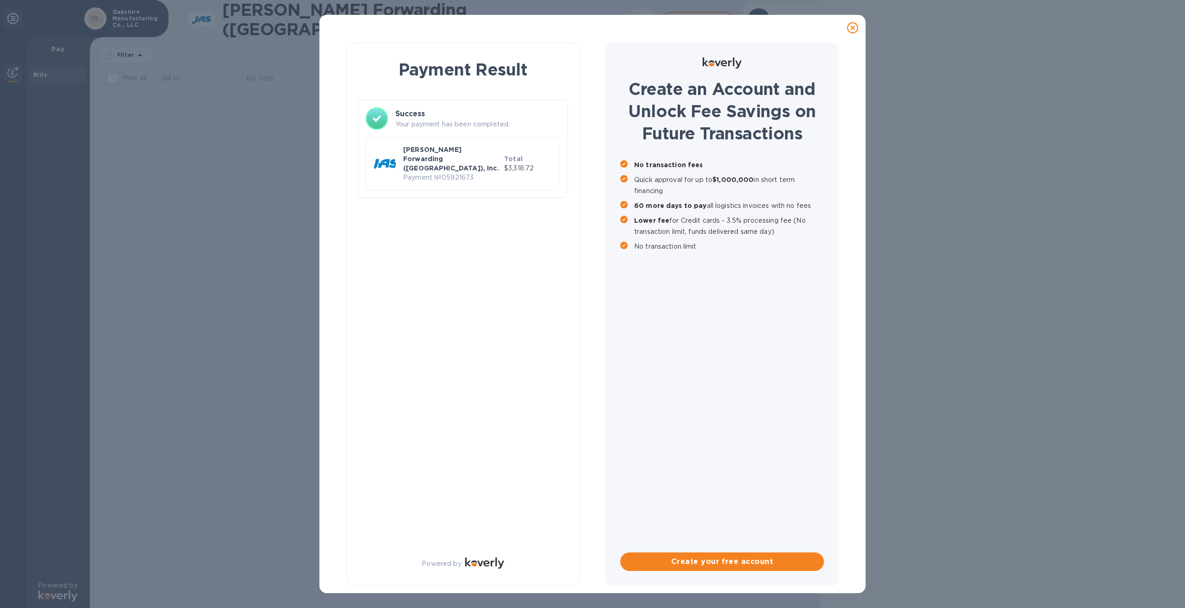  Describe the element at coordinates (478, 124) in the screenshot. I see `p: Your payment has been completed.` at that location.